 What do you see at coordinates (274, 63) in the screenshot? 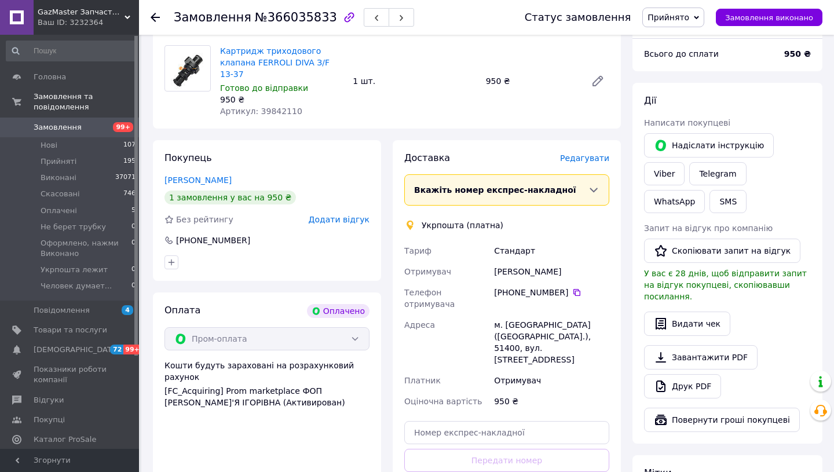
I see `a: Картридж триходового клапана FERROLI DIVA З/F 13-37` at bounding box center [274, 63].